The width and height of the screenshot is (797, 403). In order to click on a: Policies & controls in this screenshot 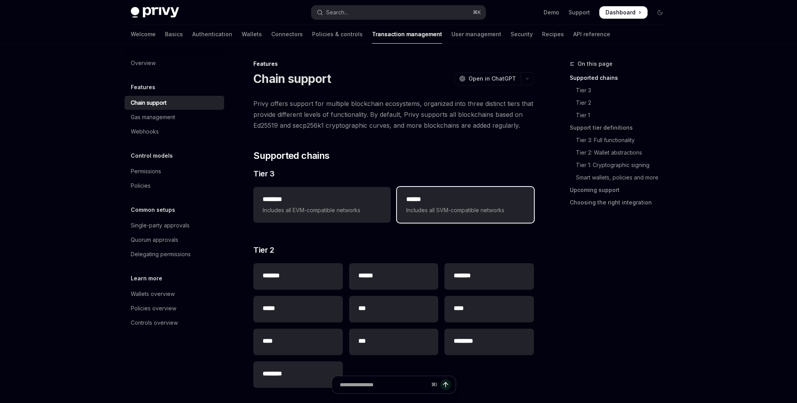, I will do `click(337, 34)`.